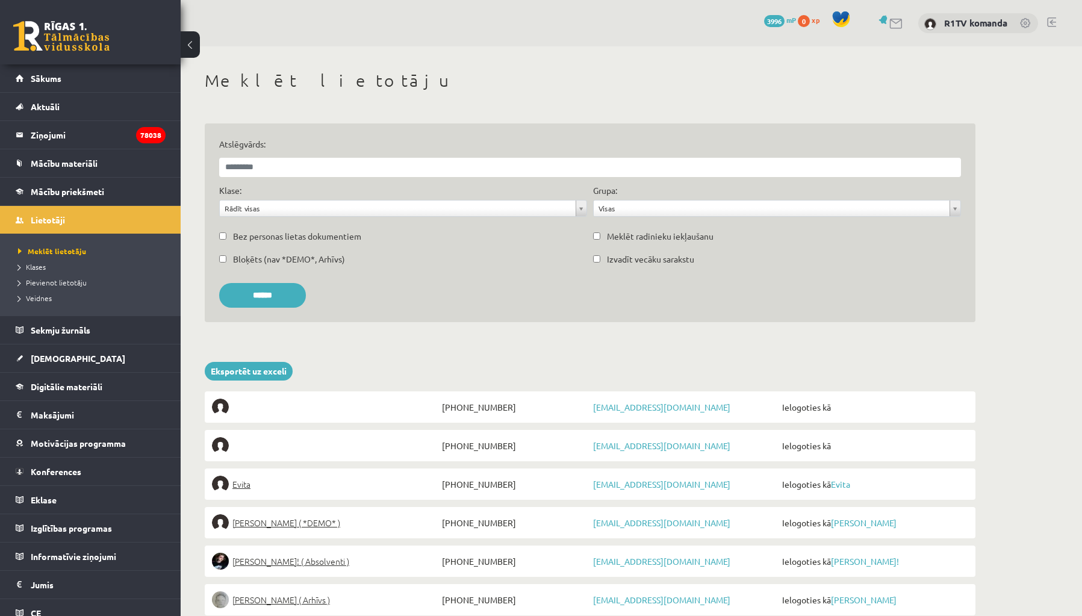  I want to click on span: 3996, so click(775, 21).